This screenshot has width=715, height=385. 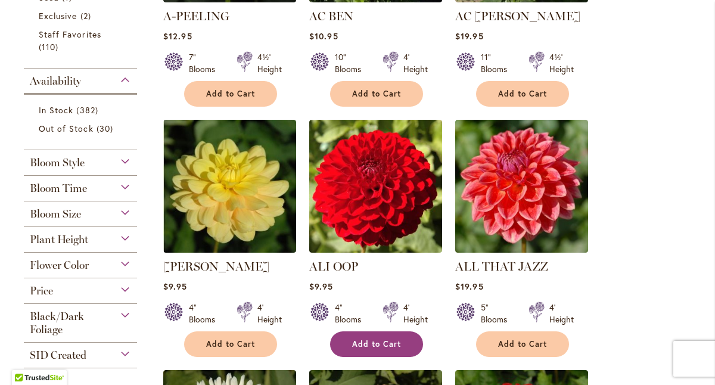 What do you see at coordinates (229, 186) in the screenshot?
I see `img: AHOY MATEY` at bounding box center [229, 186].